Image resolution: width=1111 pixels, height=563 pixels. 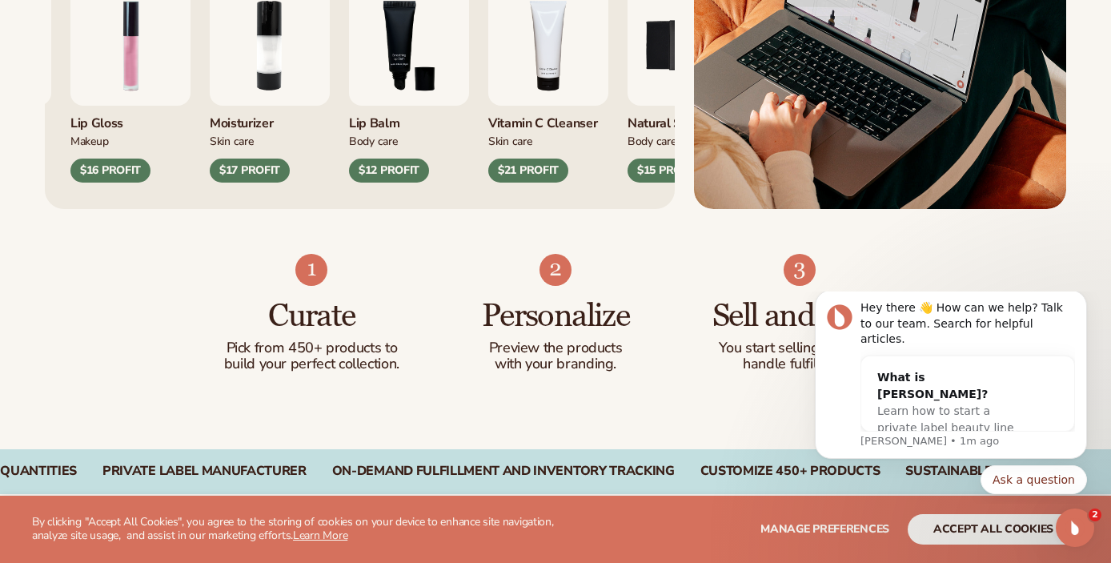 What do you see at coordinates (110, 170) in the screenshot?
I see `div: $16 PROFIT` at bounding box center [110, 170].